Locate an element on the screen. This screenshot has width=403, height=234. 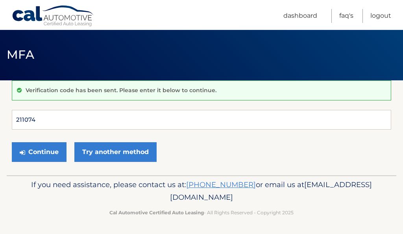
input: Verification Code is located at coordinates (202, 120).